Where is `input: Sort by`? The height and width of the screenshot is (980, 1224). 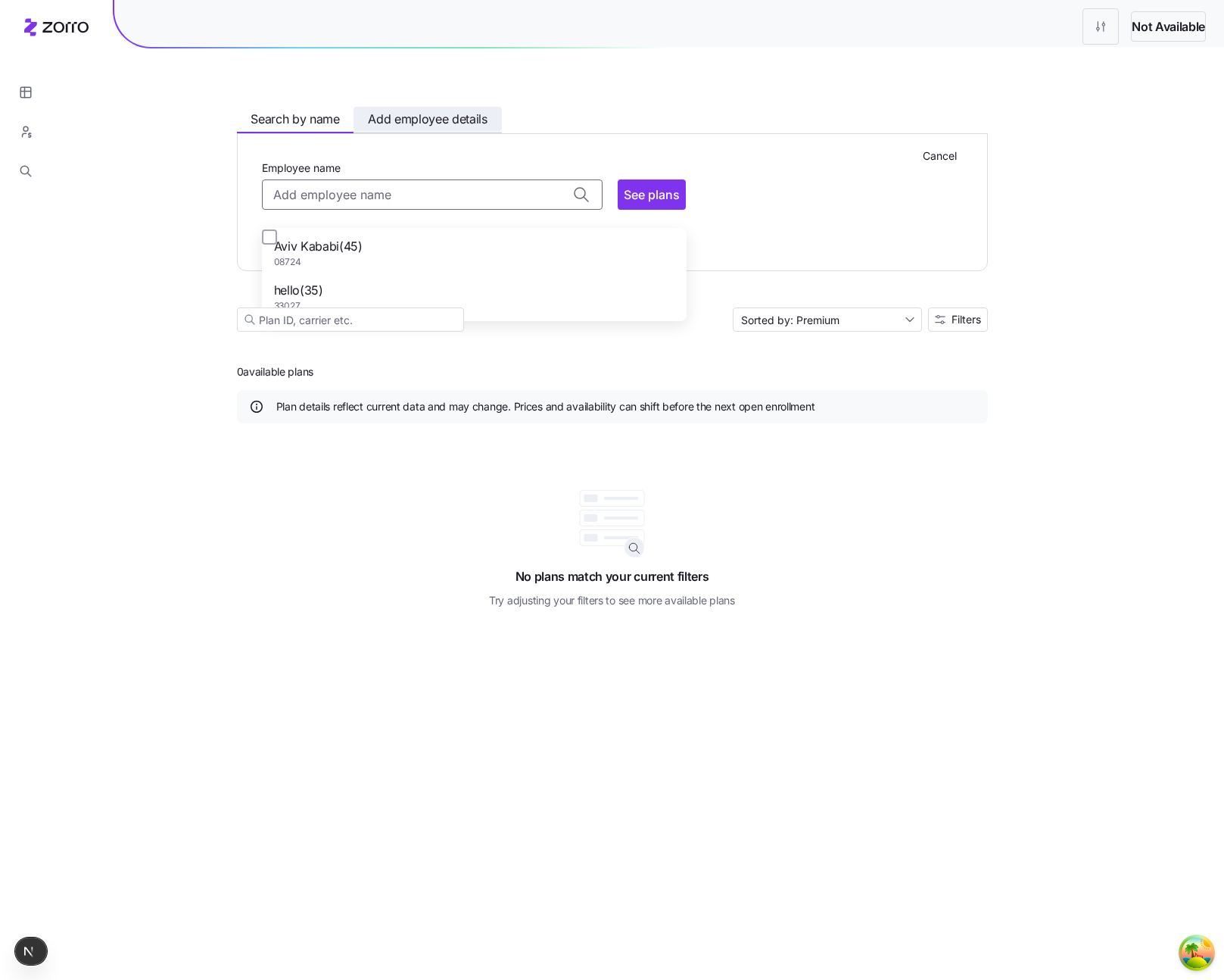 input: Sort by is located at coordinates (827, 319).